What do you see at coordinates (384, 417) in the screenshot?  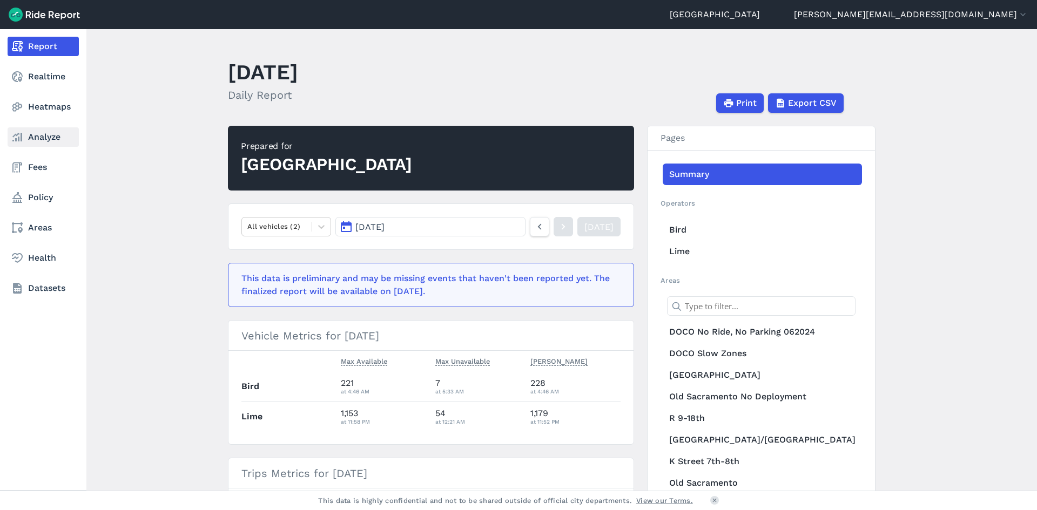 I see `div: 1,153` at bounding box center [384, 417].